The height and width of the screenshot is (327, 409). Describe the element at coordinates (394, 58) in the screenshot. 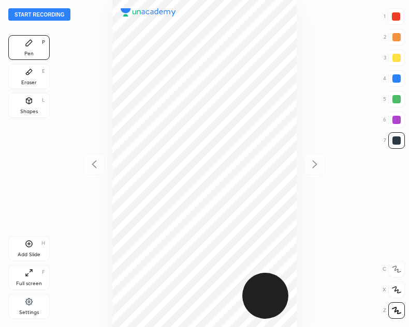

I see `div: 3` at that location.